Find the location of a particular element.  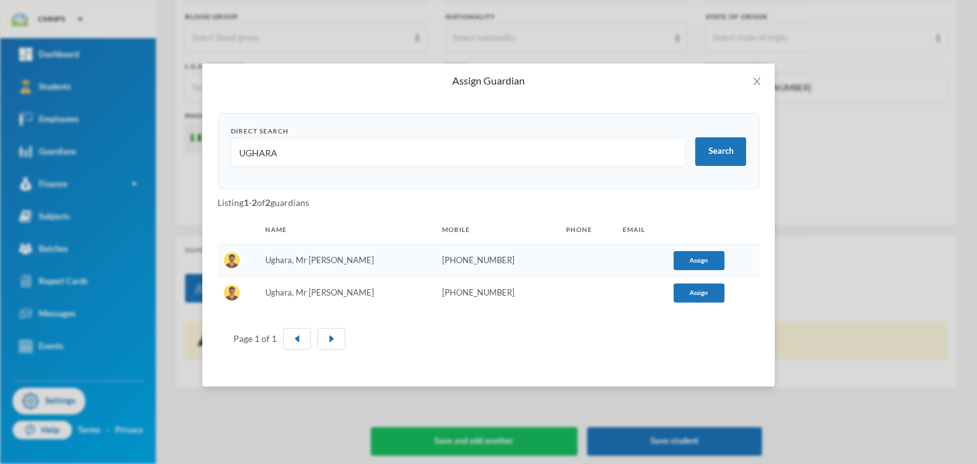

th: Email is located at coordinates (642, 230).